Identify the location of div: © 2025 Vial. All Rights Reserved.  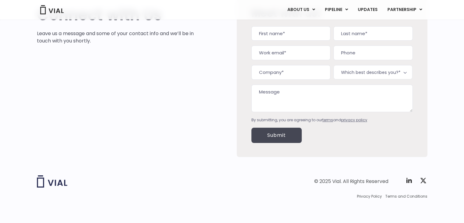
(351, 181).